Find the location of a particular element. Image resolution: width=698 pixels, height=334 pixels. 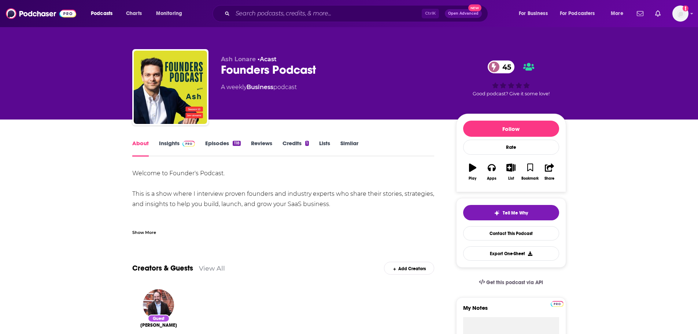

a: View All is located at coordinates (212, 268).